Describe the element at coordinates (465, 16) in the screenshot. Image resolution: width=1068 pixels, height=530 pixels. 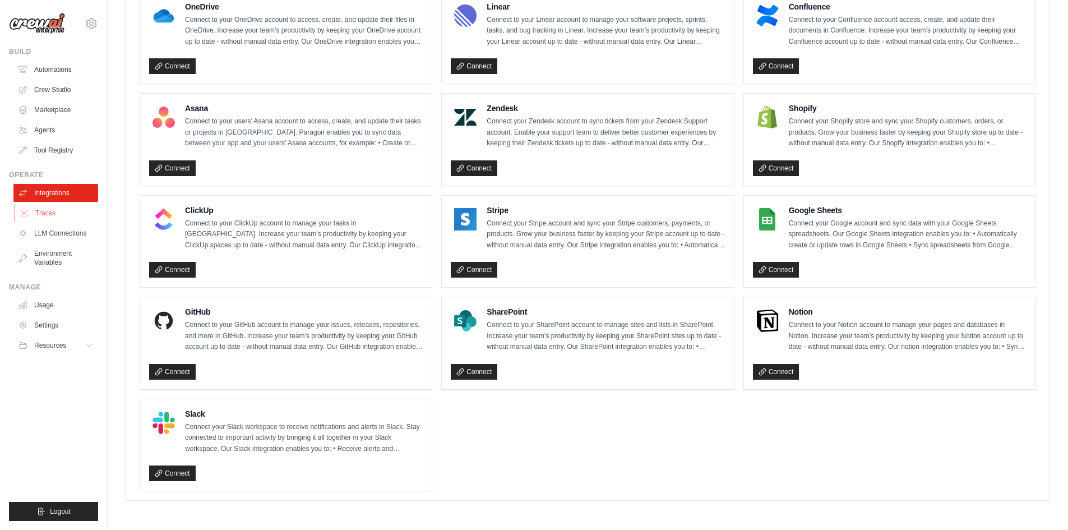
I see `img: Linear Logo` at that location.